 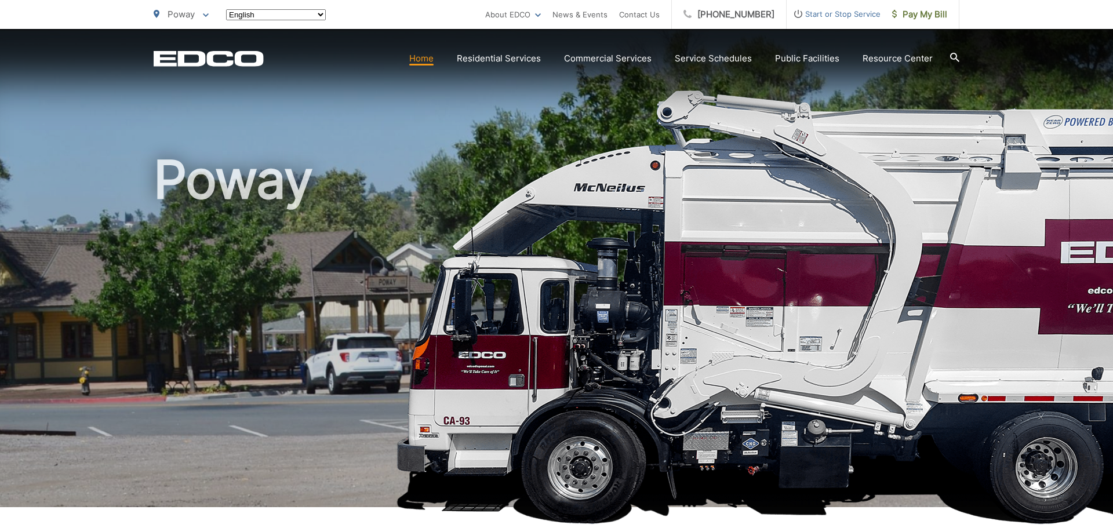 What do you see at coordinates (608, 59) in the screenshot?
I see `a: Commercial Services` at bounding box center [608, 59].